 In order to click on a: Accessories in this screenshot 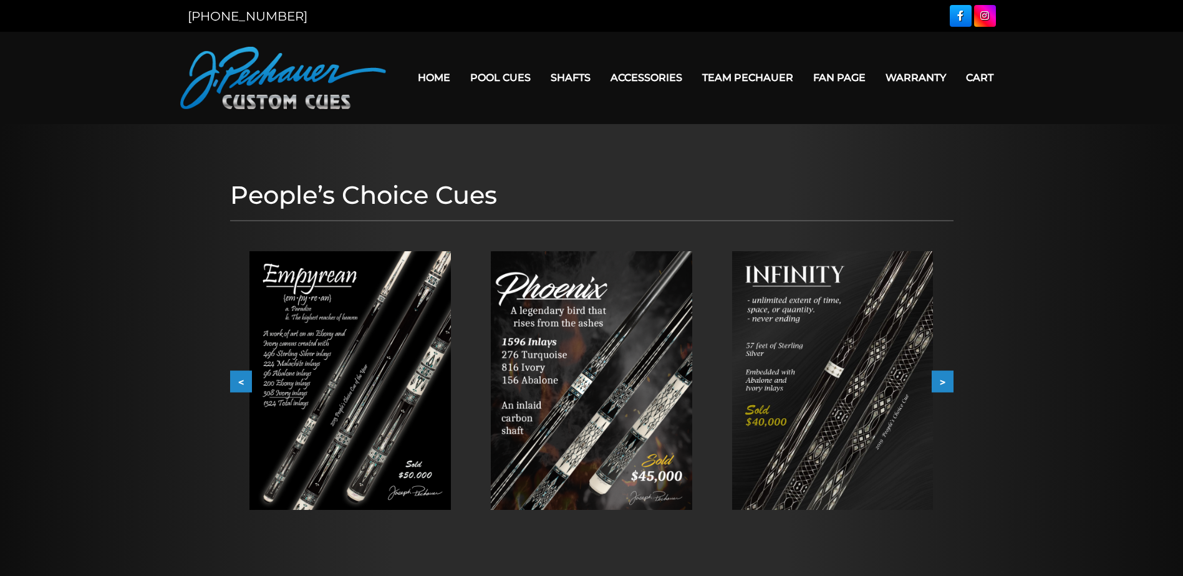, I will do `click(646, 77)`.